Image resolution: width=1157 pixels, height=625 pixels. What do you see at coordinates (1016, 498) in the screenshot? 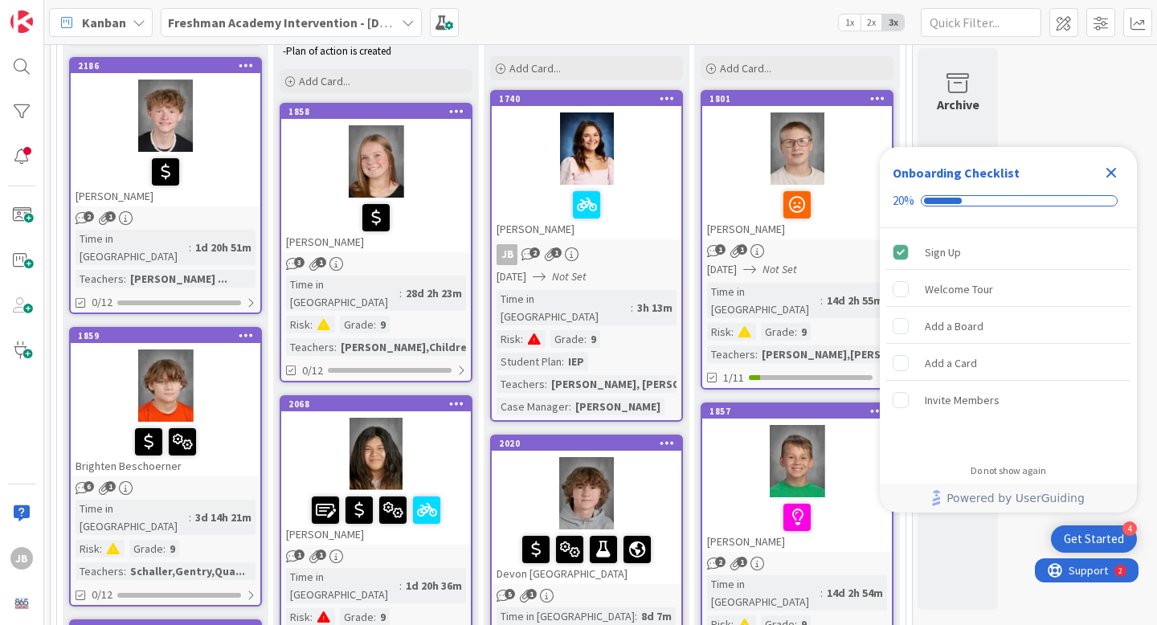
I see `span: Powered by UserGuiding` at bounding box center [1016, 498].